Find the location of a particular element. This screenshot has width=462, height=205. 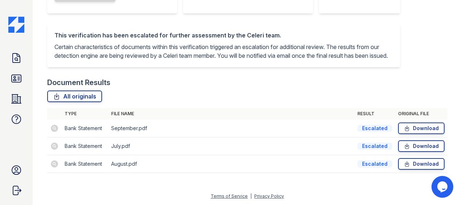

td: July.pdf is located at coordinates (231, 146).